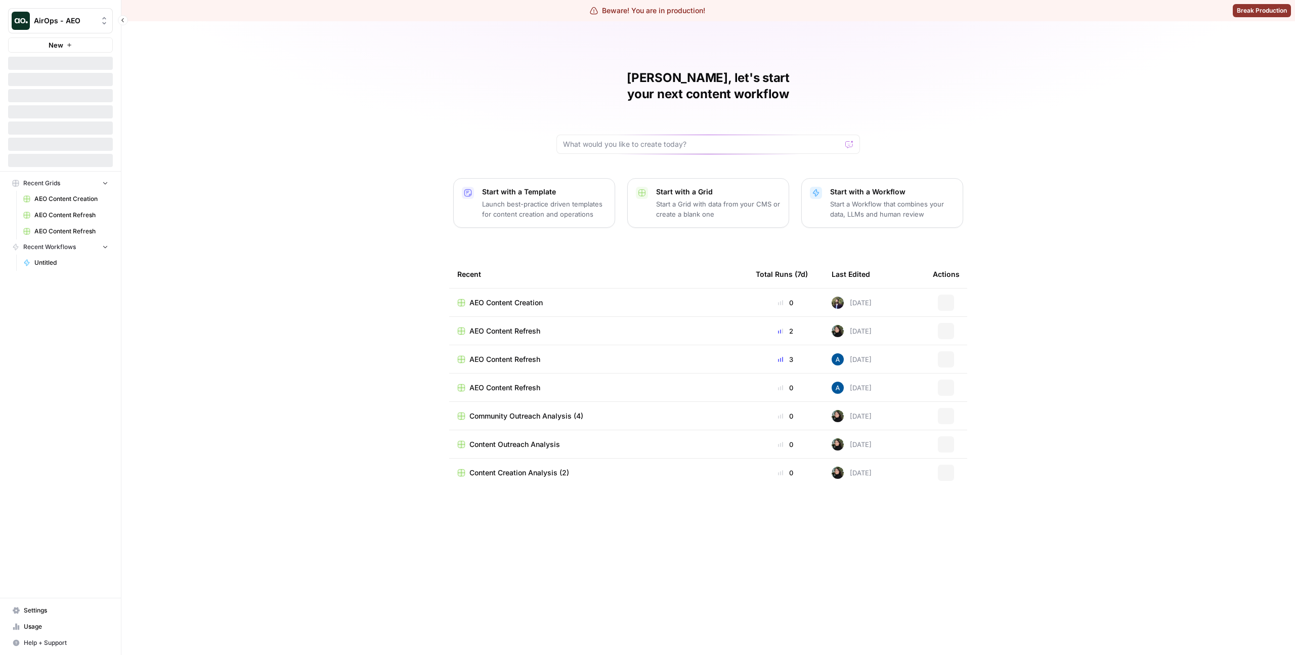 The width and height of the screenshot is (1295, 655). What do you see at coordinates (60, 21) in the screenshot?
I see `button: Workspace: AirOps - AEO` at bounding box center [60, 21].